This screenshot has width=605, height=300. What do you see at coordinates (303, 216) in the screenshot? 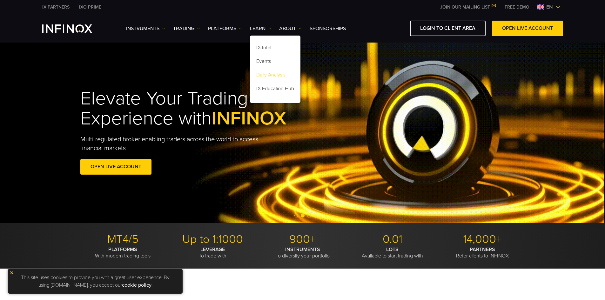
I see `span: Go to slide 2` at bounding box center [303, 216].